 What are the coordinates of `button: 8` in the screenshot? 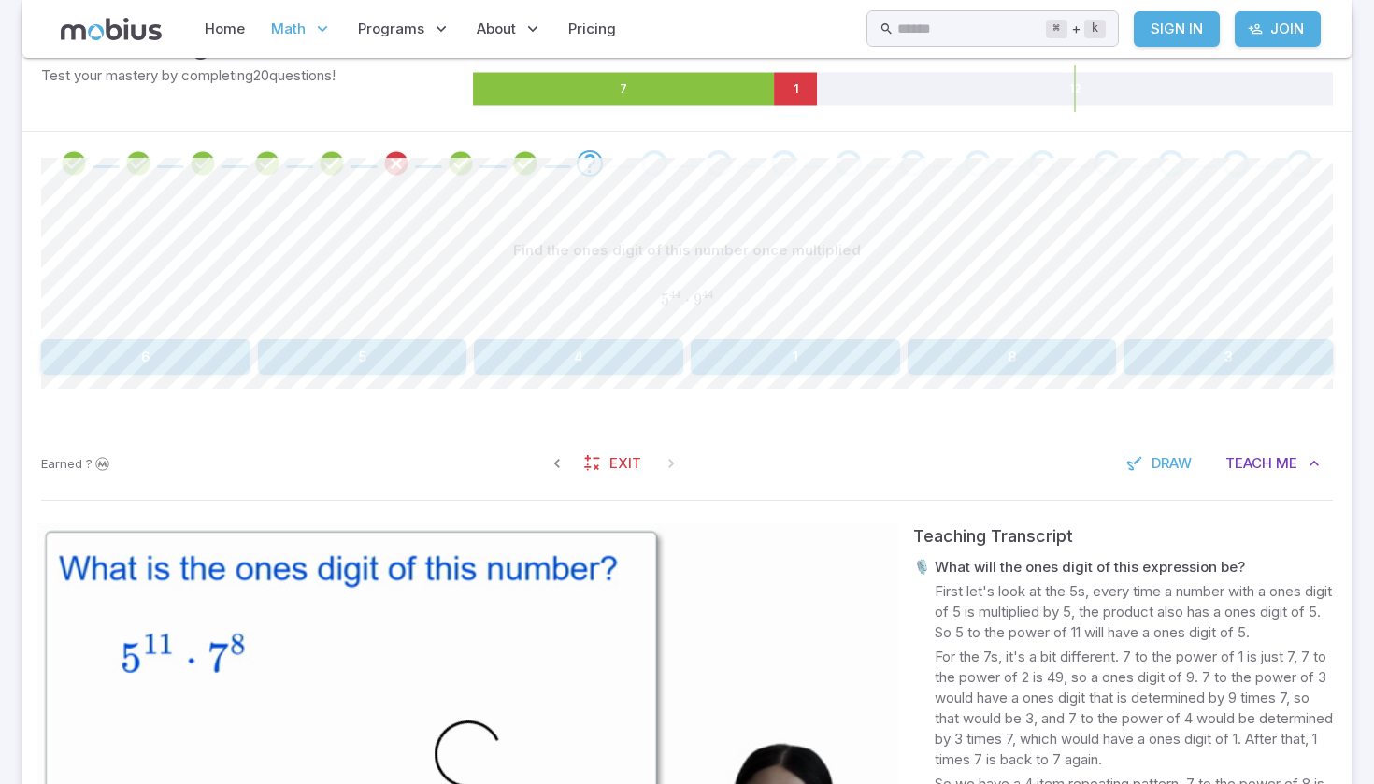 It's located at (1012, 357).